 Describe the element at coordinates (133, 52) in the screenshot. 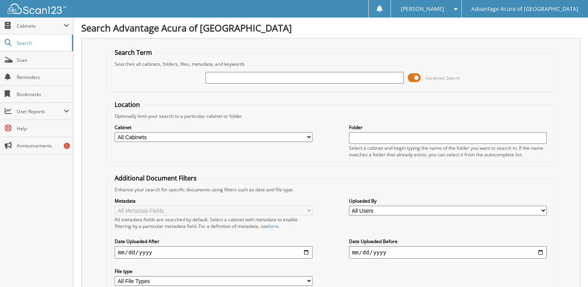

I see `legend: Search Term` at that location.